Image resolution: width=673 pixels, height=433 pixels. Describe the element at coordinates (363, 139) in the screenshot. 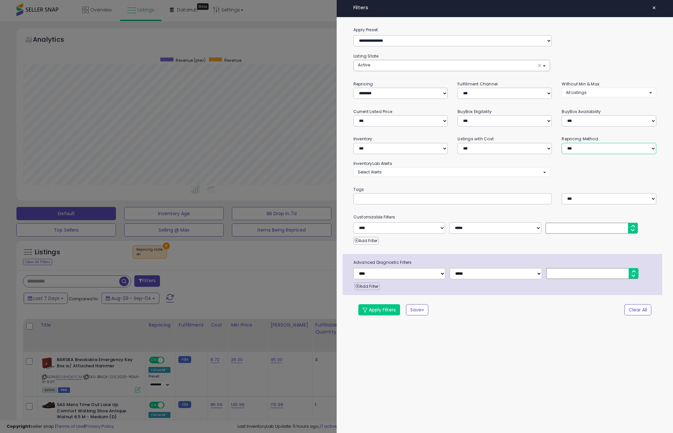

I see `small: Inventory` at that location.